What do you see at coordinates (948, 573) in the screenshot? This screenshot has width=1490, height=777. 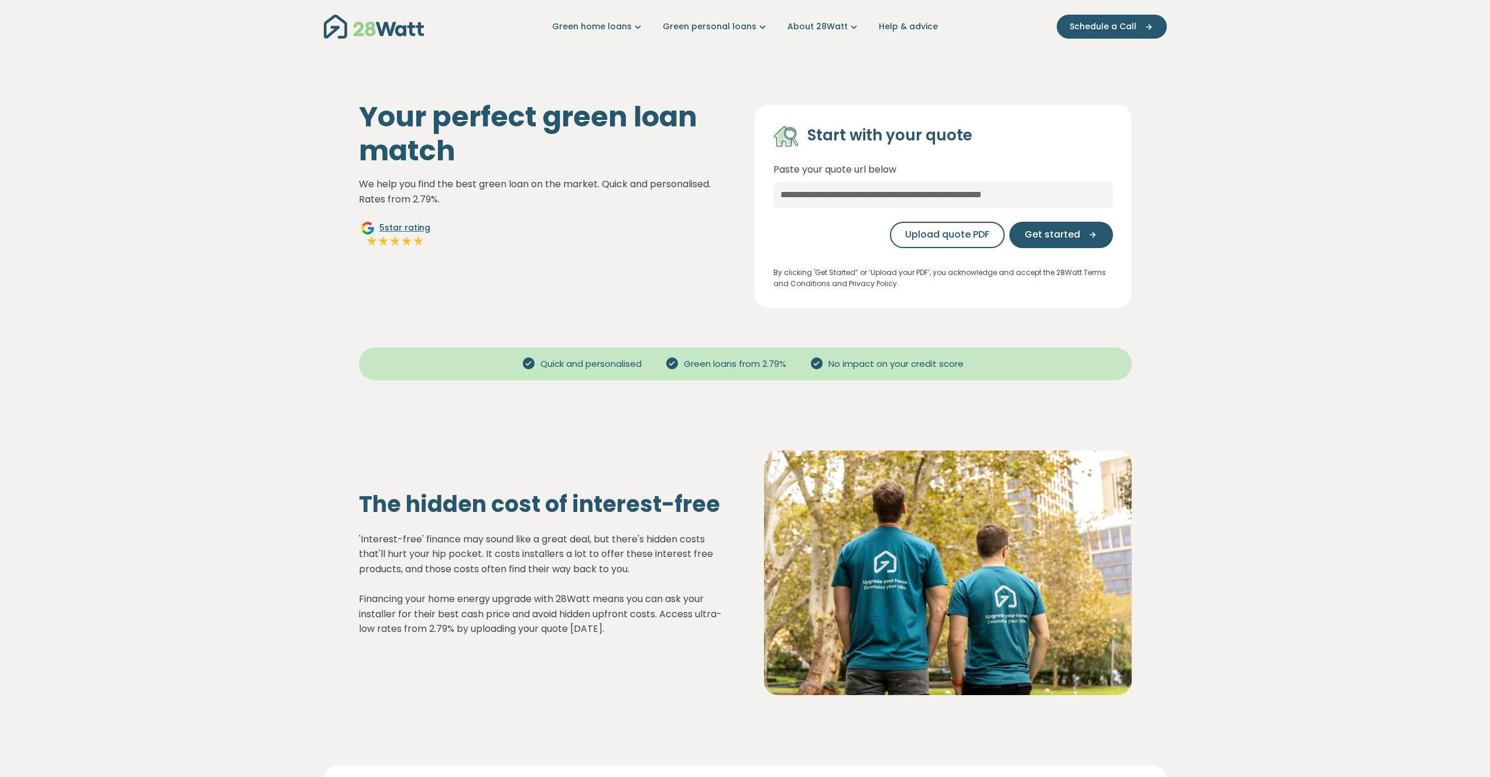 I see `img: Solar panel installation on a residential roof` at bounding box center [948, 573].